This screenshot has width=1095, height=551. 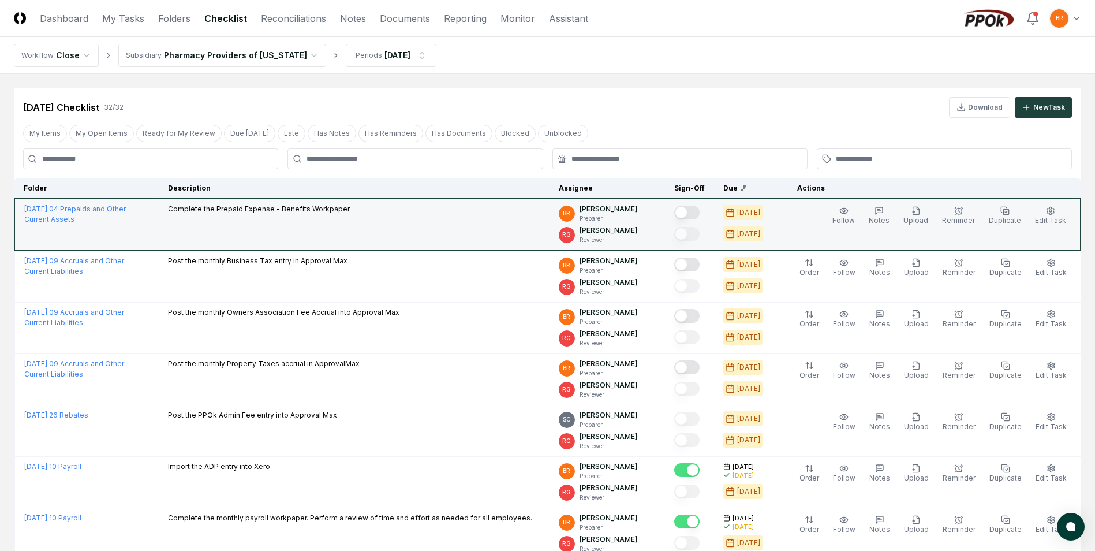 I want to click on img: PPOk logo, so click(x=989, y=18).